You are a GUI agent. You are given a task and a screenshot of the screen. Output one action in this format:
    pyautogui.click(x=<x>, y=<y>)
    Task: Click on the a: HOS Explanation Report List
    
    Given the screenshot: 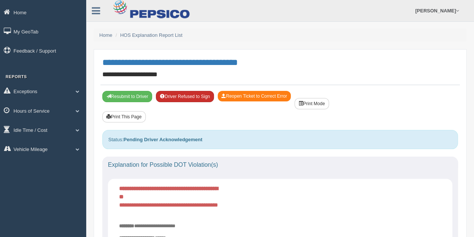 What is the action you would take?
    pyautogui.click(x=152, y=35)
    